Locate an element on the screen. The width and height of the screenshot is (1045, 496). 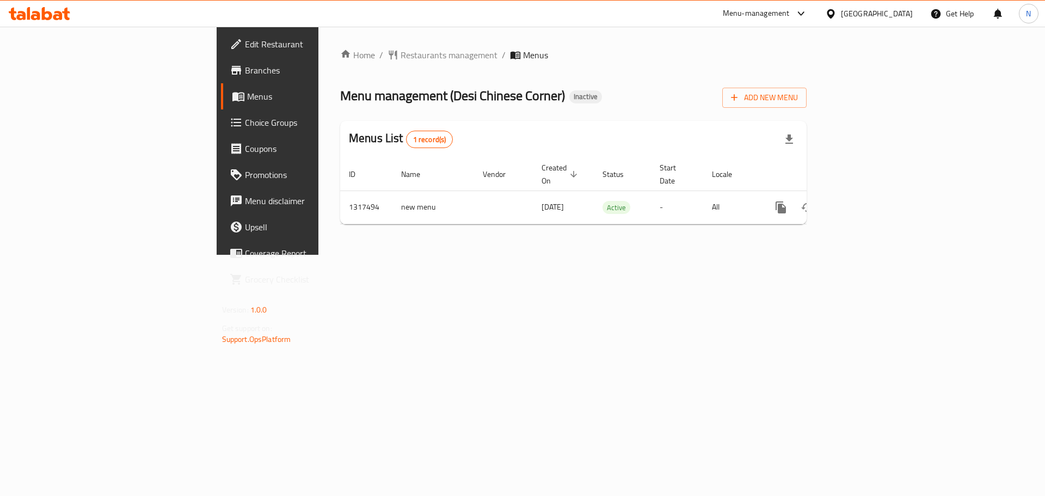
td: new menu is located at coordinates (433, 207).